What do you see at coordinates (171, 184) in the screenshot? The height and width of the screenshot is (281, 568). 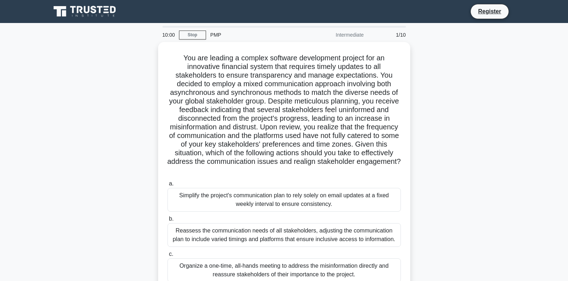 I see `span: a.` at bounding box center [171, 184].